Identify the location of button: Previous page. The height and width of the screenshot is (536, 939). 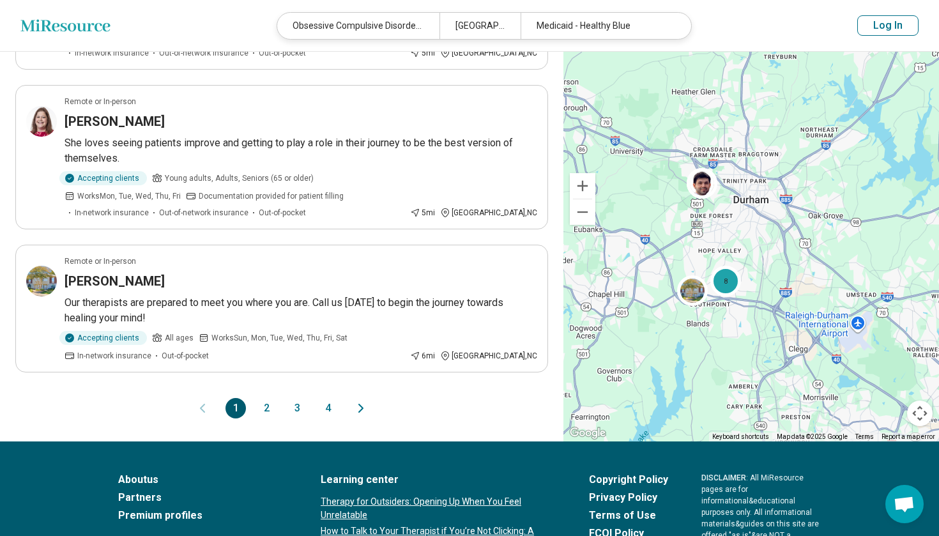
(202, 408).